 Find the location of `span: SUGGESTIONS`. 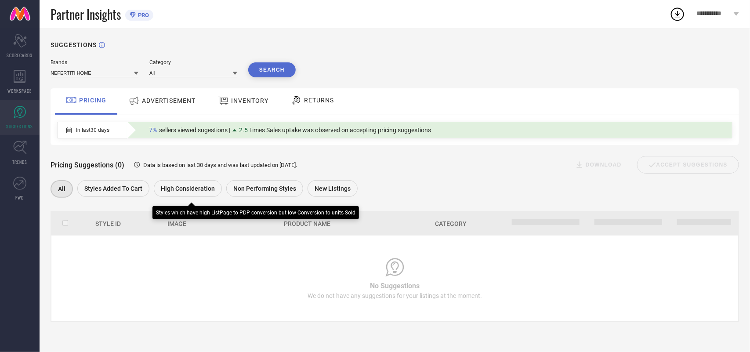

span: SUGGESTIONS is located at coordinates (20, 126).